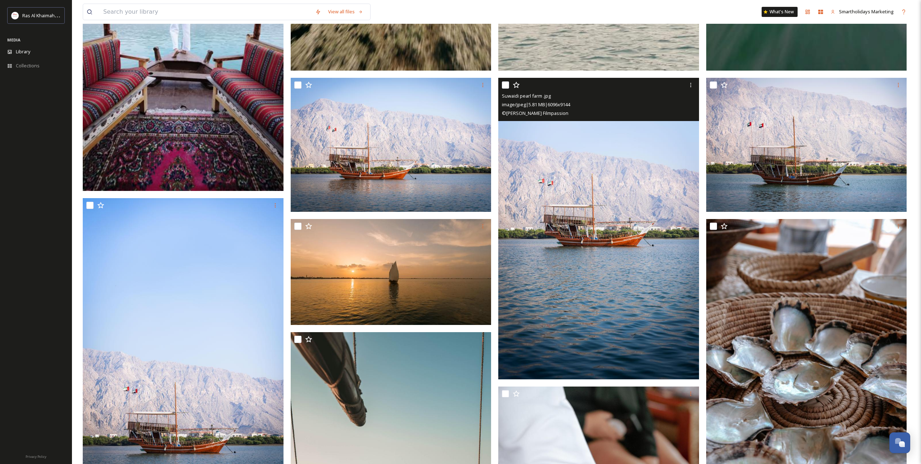  What do you see at coordinates (15, 15) in the screenshot?
I see `img: Logo_RAKTDA_RGB-01.png` at bounding box center [15, 15].